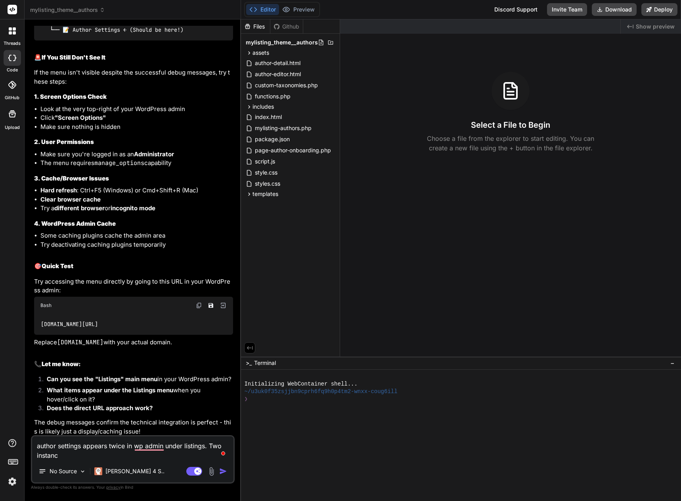 This screenshot has width=681, height=501. What do you see at coordinates (119, 163) in the screenshot?
I see `code: manage_options` at bounding box center [119, 163].